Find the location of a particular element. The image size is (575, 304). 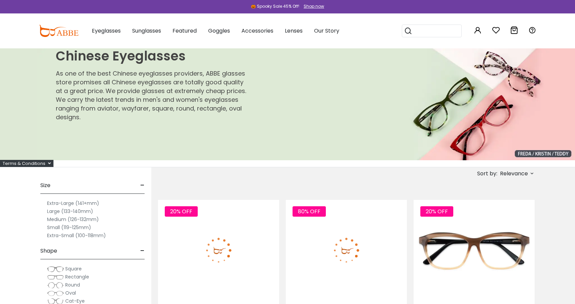

img: Square.png is located at coordinates (56, 269).